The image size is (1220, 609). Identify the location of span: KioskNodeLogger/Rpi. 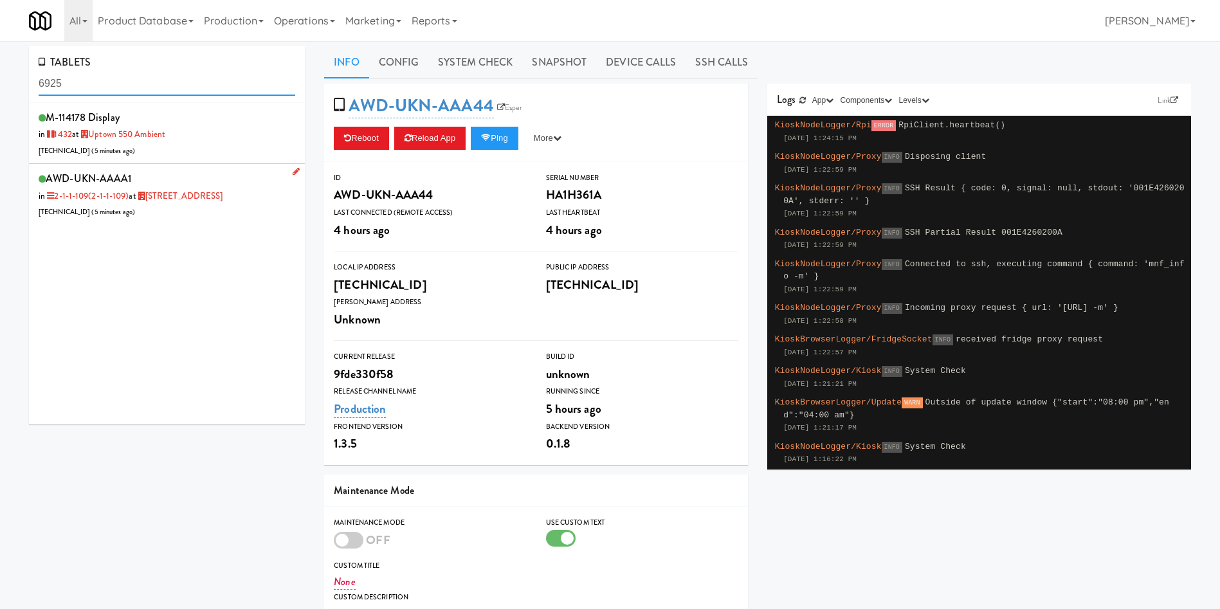
(823, 125).